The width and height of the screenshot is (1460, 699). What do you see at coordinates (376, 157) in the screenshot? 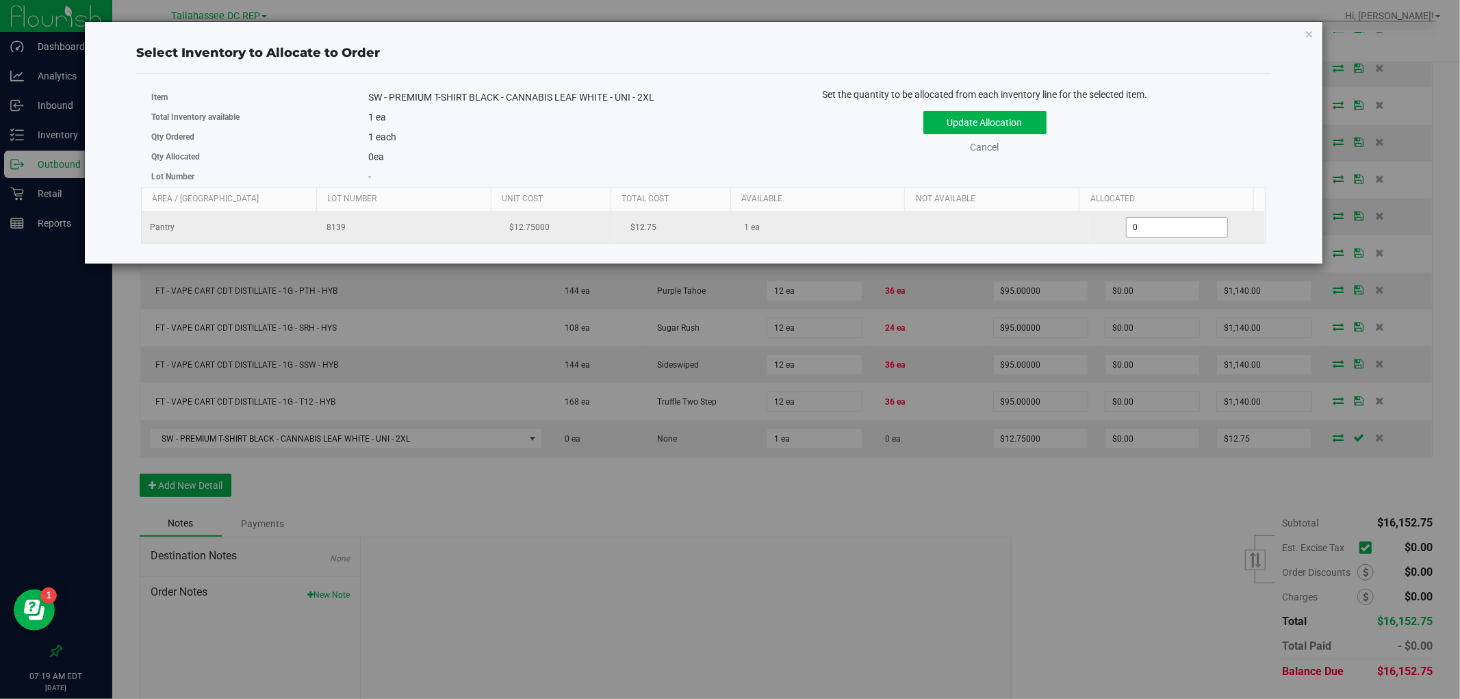
I see `span: ea` at bounding box center [376, 157].